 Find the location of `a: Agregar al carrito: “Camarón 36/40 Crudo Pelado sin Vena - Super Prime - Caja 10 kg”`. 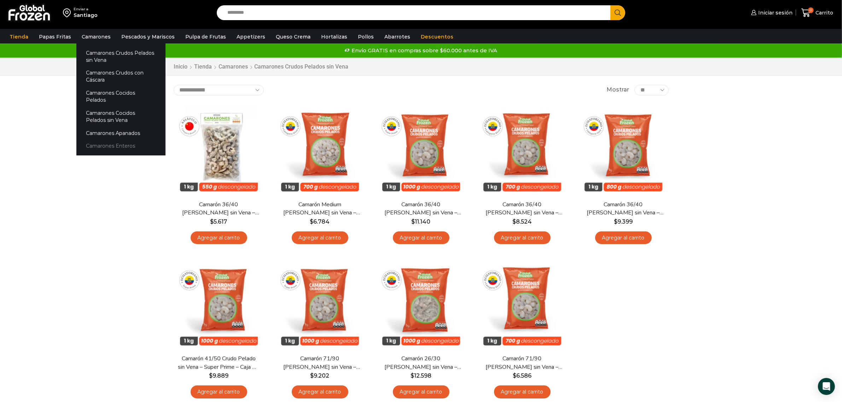

a: Agregar al carrito: “Camarón 36/40 Crudo Pelado sin Vena - Super Prime - Caja 10 kg” is located at coordinates (421, 238).